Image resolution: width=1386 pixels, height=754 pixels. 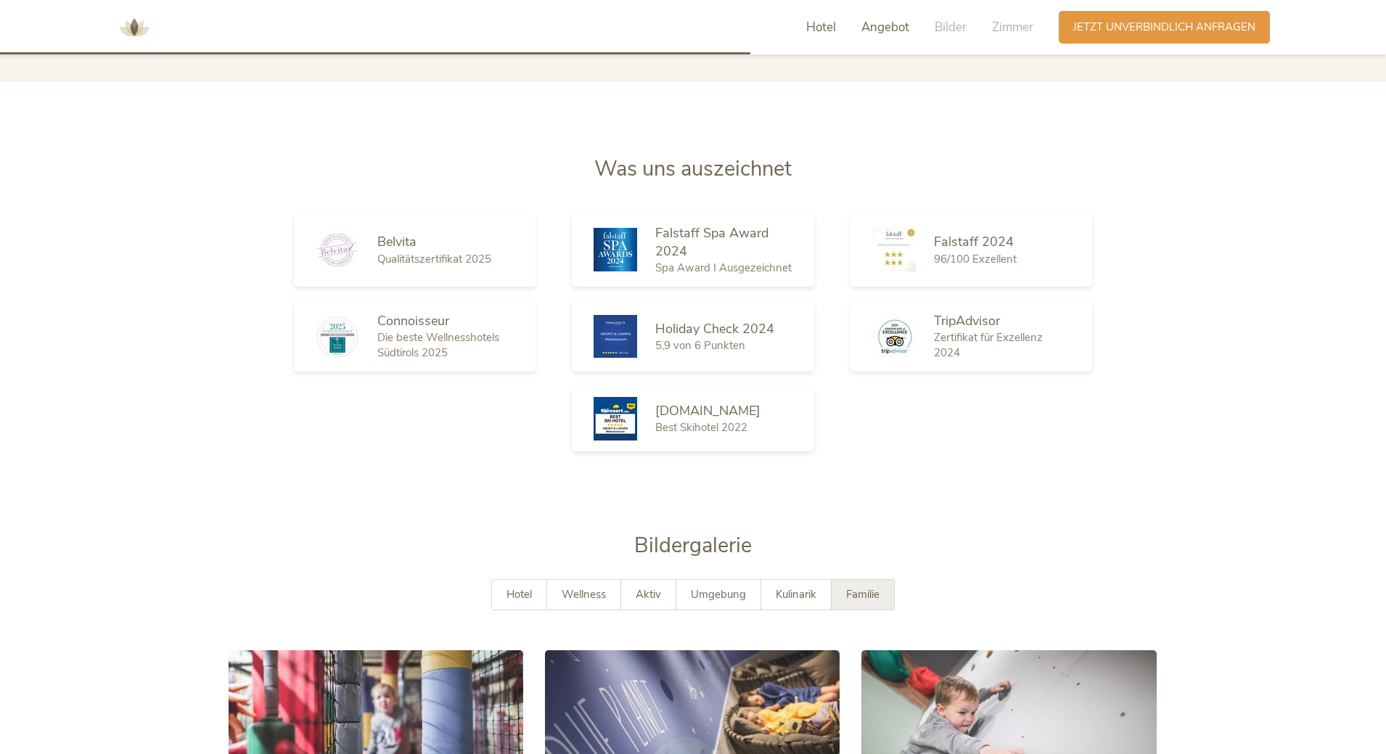 I want to click on span: Belvita, so click(x=397, y=242).